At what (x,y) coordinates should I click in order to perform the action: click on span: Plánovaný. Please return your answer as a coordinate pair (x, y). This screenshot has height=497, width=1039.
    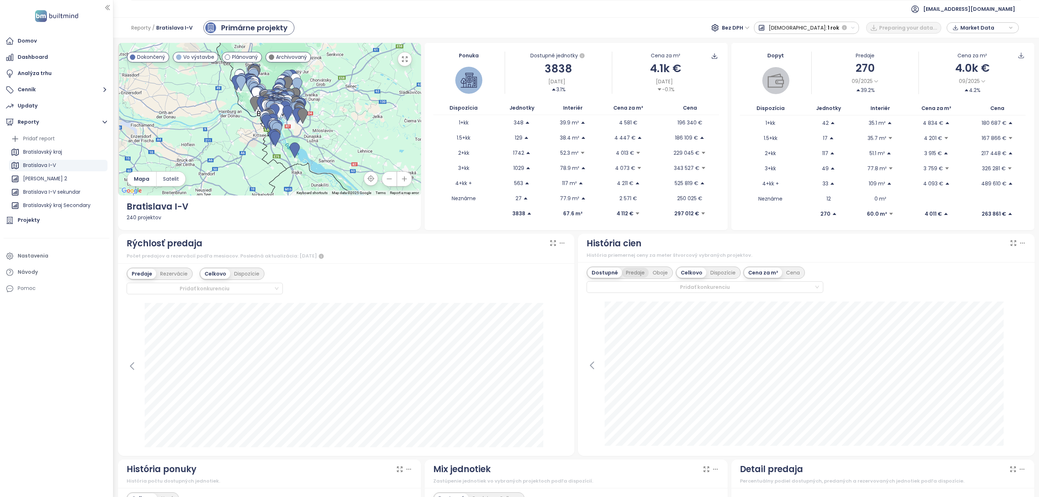
    Looking at the image, I should click on (245, 57).